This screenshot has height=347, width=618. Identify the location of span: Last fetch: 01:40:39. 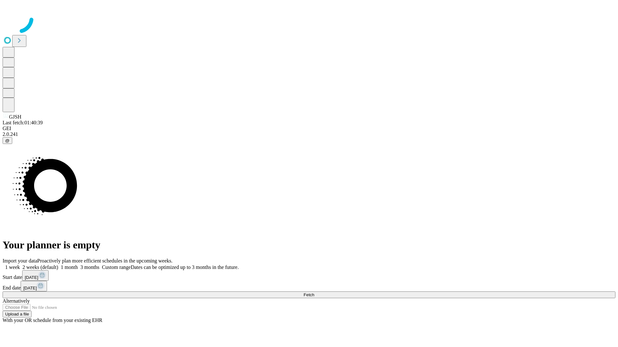
(23, 123).